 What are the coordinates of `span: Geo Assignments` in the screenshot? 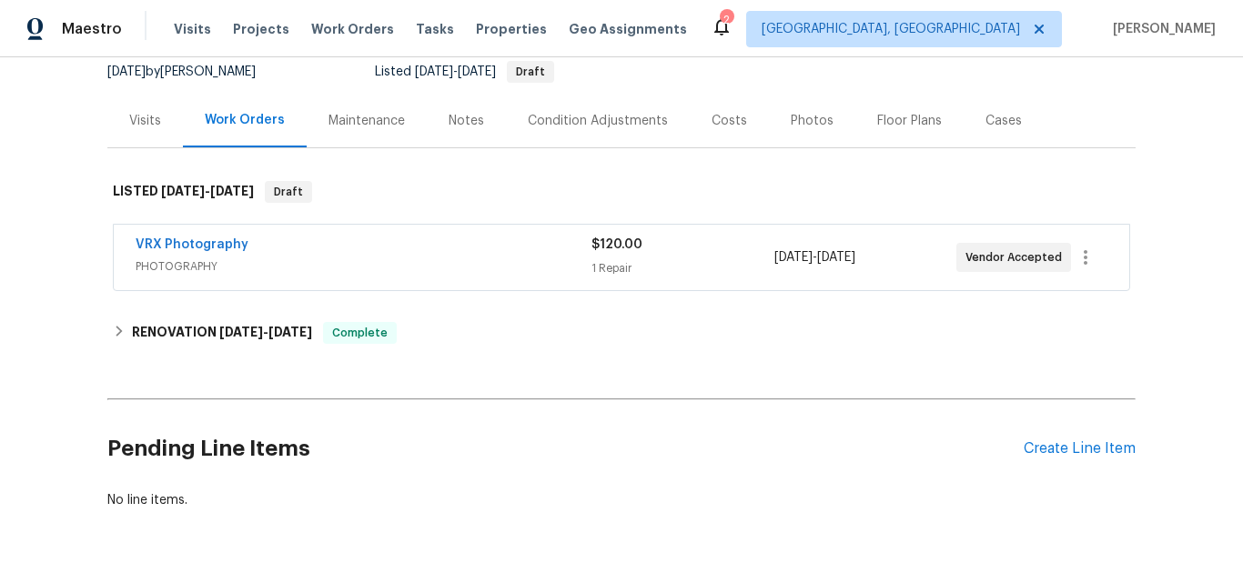 It's located at (628, 29).